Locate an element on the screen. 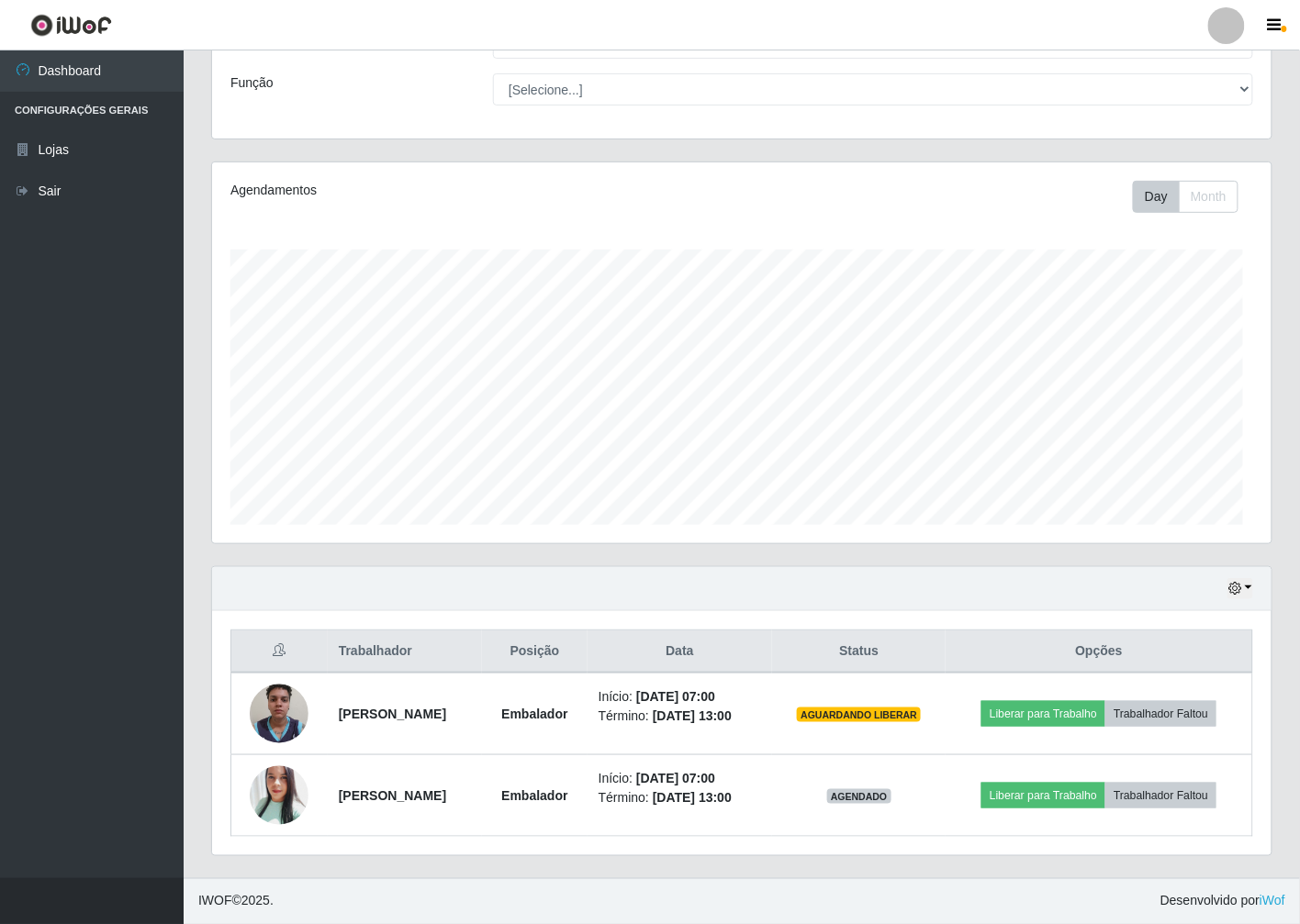 Image resolution: width=1300 pixels, height=924 pixels. th: Posição is located at coordinates (534, 652).